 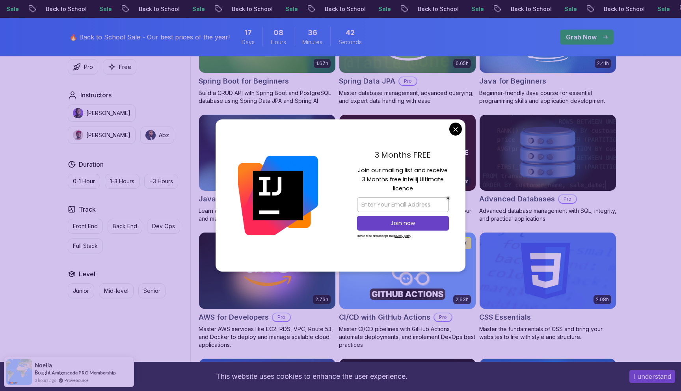 I want to click on a: ProveSource, so click(x=76, y=380).